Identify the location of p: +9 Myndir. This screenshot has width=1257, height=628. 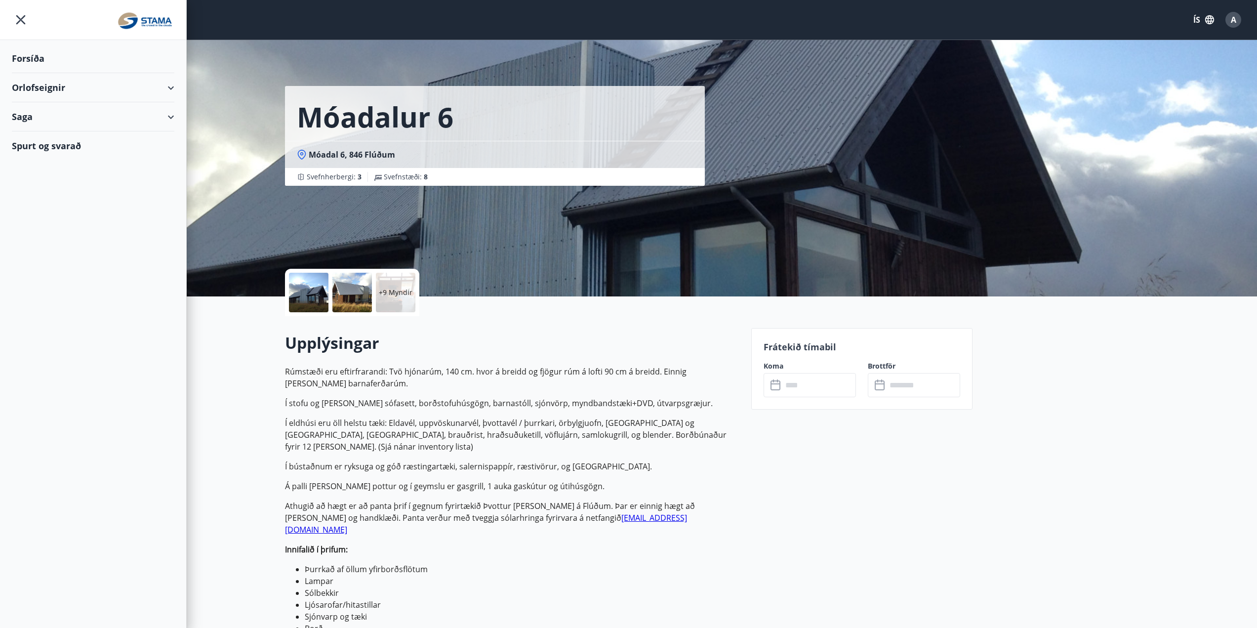
(396, 292).